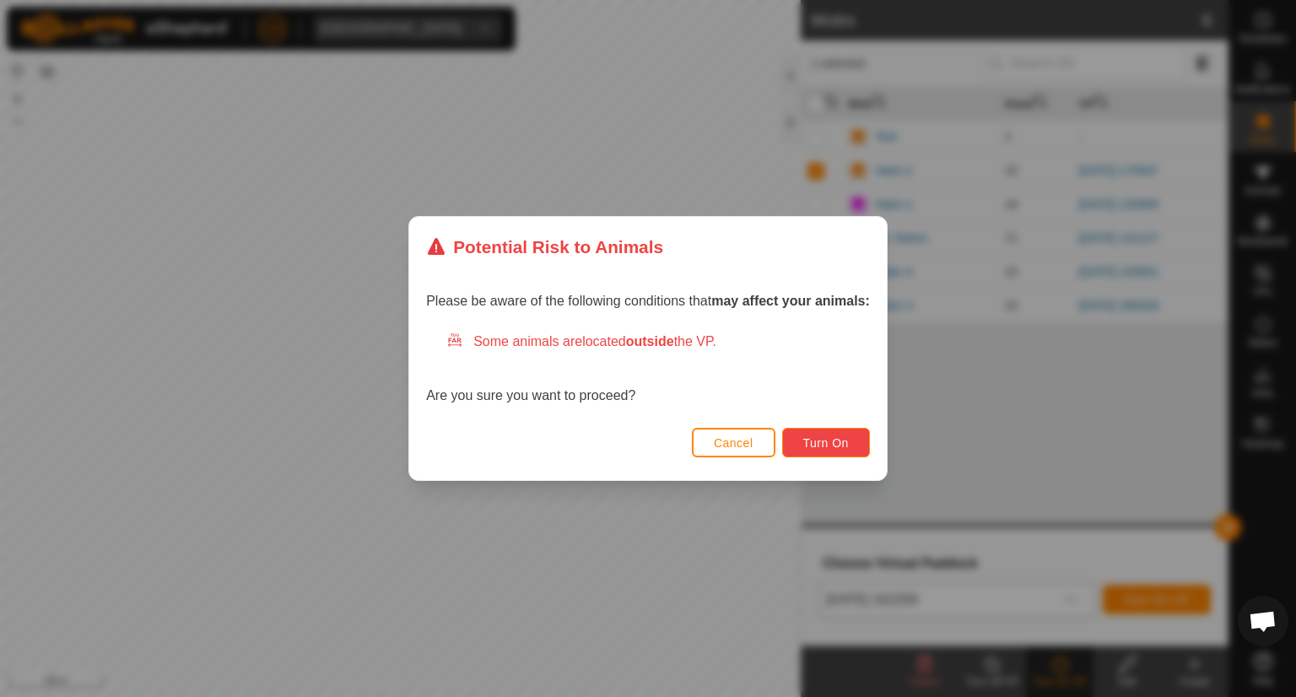  I want to click on div: Potential Risk to Animals, so click(544, 246).